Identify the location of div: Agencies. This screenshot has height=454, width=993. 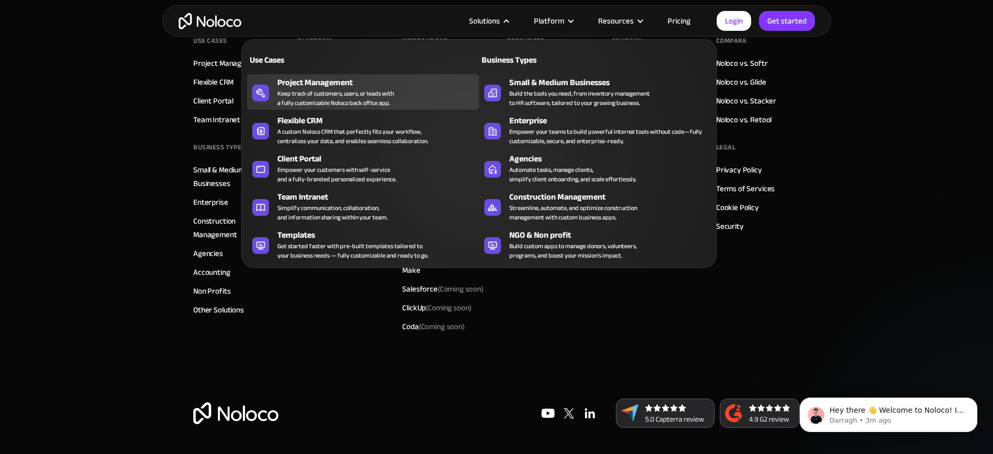
(612, 159).